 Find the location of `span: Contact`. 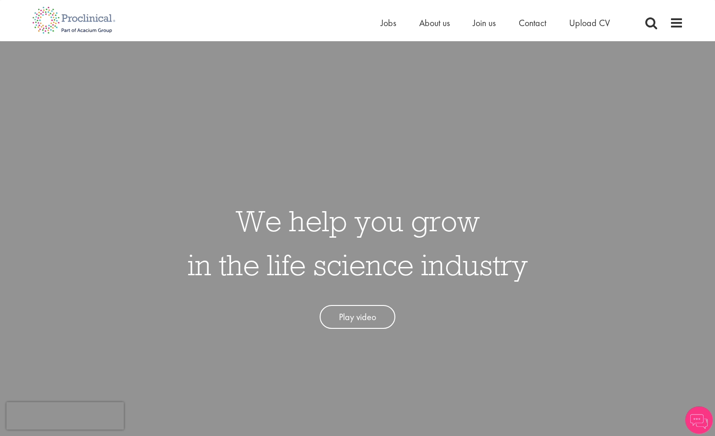

span: Contact is located at coordinates (532, 23).